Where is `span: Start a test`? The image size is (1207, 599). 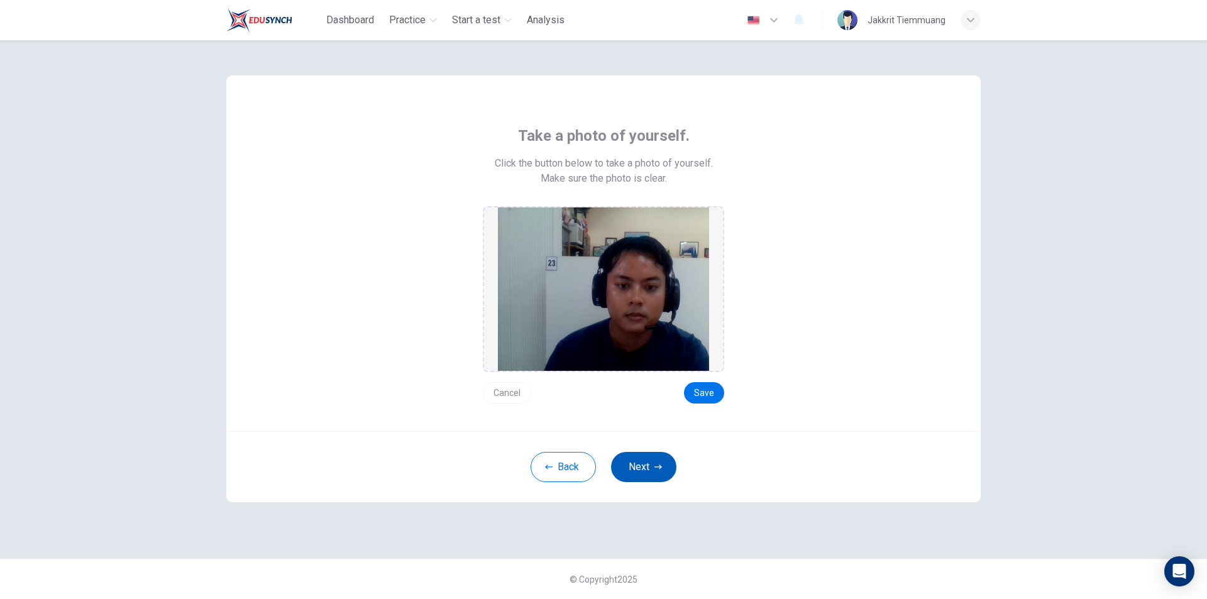
span: Start a test is located at coordinates (476, 20).